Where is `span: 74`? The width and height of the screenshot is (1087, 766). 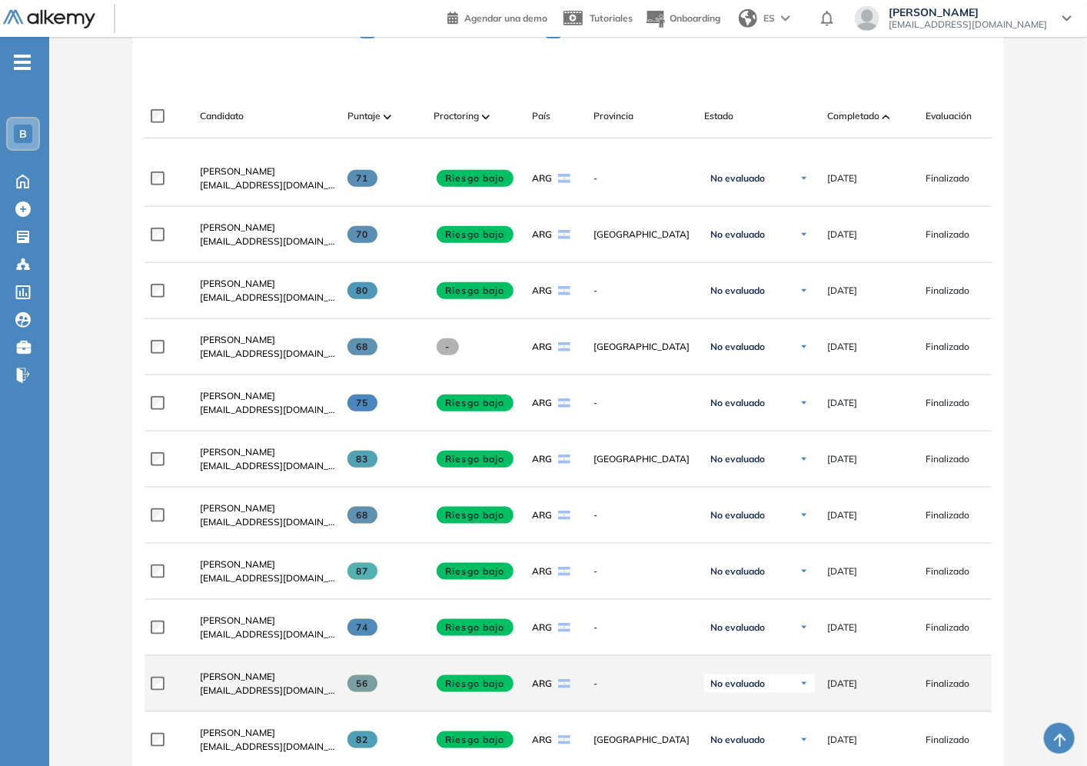
span: 74 is located at coordinates (362, 627).